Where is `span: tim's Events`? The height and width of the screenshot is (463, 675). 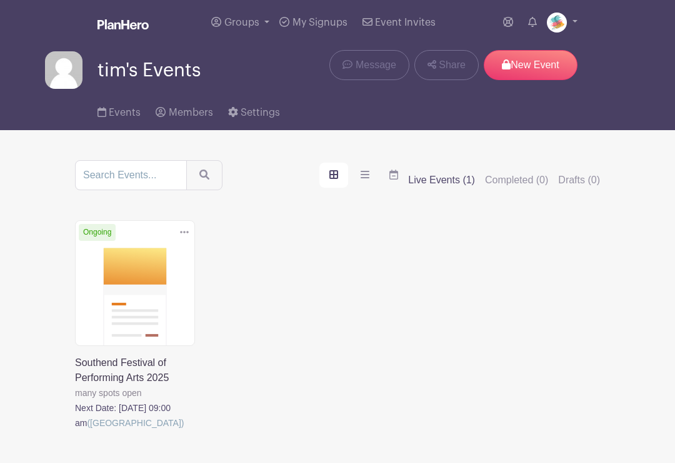 span: tim's Events is located at coordinates (149, 70).